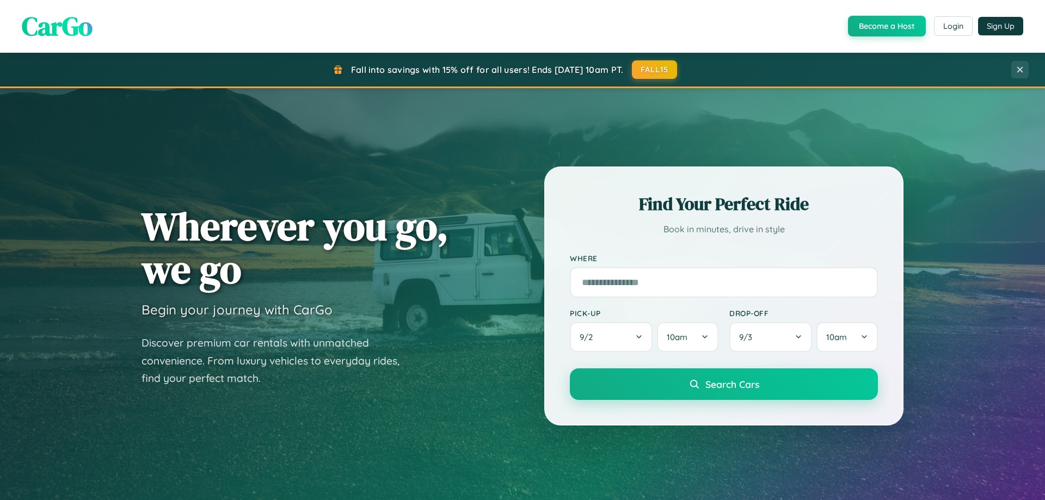 The image size is (1045, 500). What do you see at coordinates (589, 337) in the screenshot?
I see `span: 9 / 2` at bounding box center [589, 337].